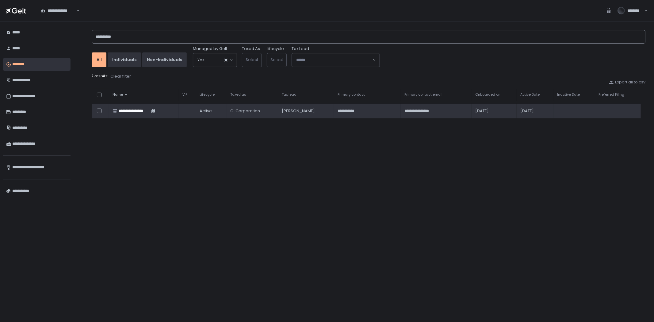 Image resolution: width=654 pixels, height=322 pixels. I want to click on span: Primary contact email, so click(424, 94).